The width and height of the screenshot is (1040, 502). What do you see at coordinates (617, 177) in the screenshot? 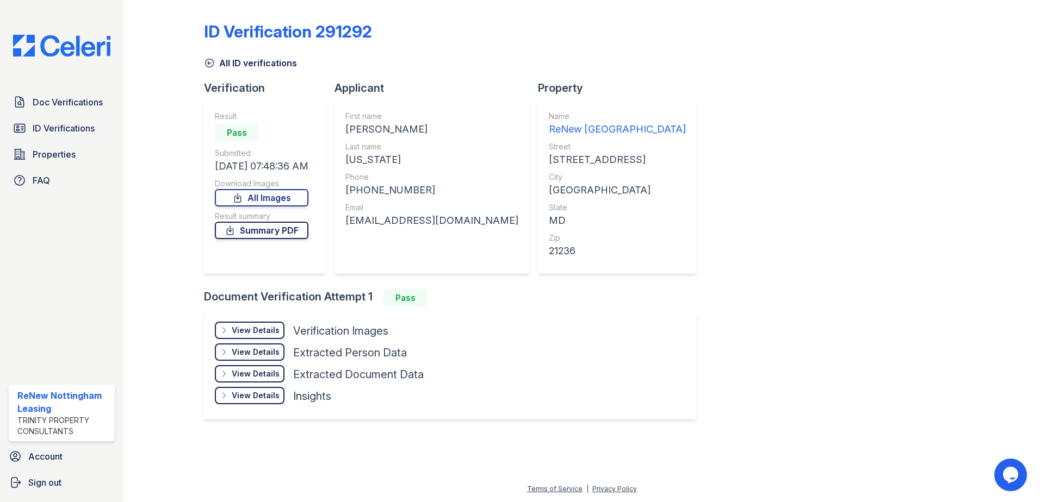
I see `div: City` at bounding box center [617, 177].